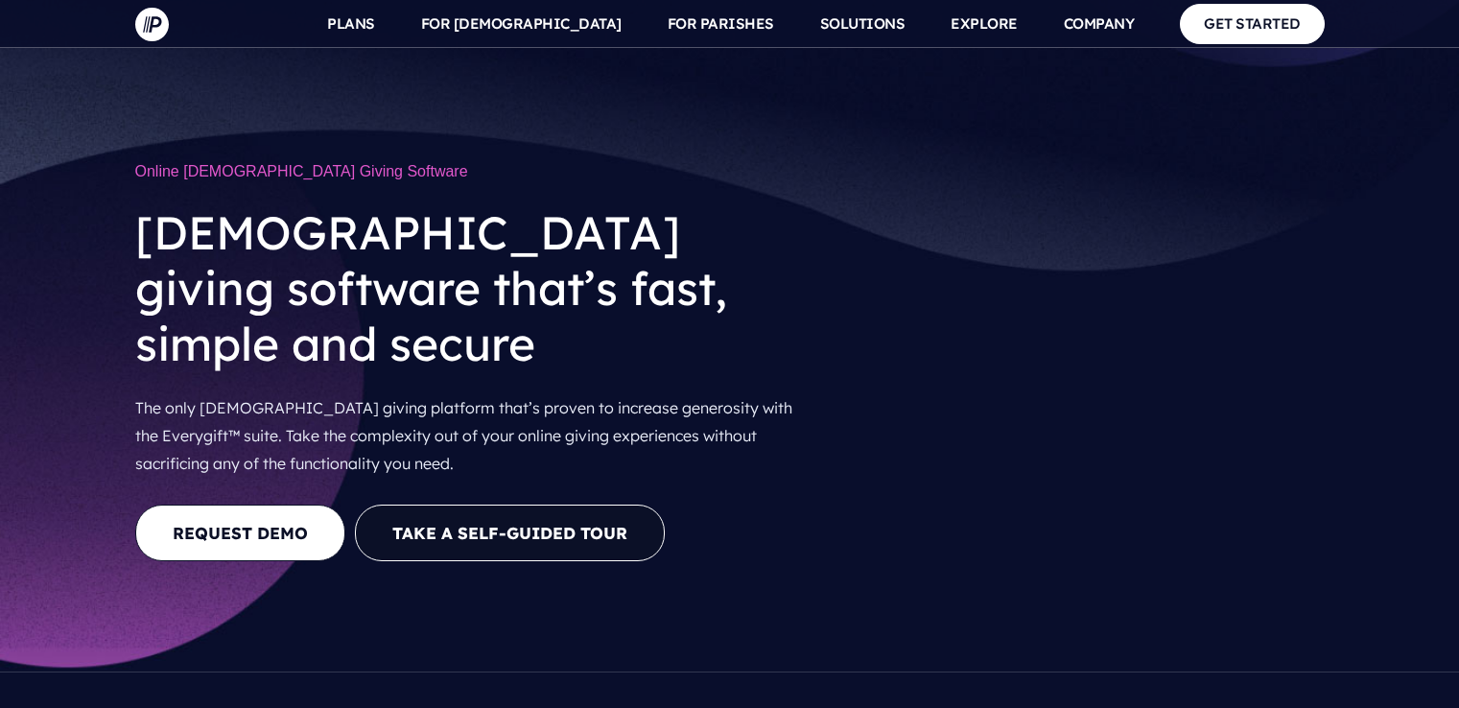 This screenshot has height=708, width=1459. Describe the element at coordinates (240, 532) in the screenshot. I see `a: REQUEST DEMO` at that location.